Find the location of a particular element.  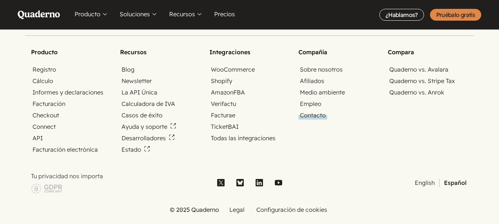

a: Quaderno vs. Anrok is located at coordinates (417, 92).